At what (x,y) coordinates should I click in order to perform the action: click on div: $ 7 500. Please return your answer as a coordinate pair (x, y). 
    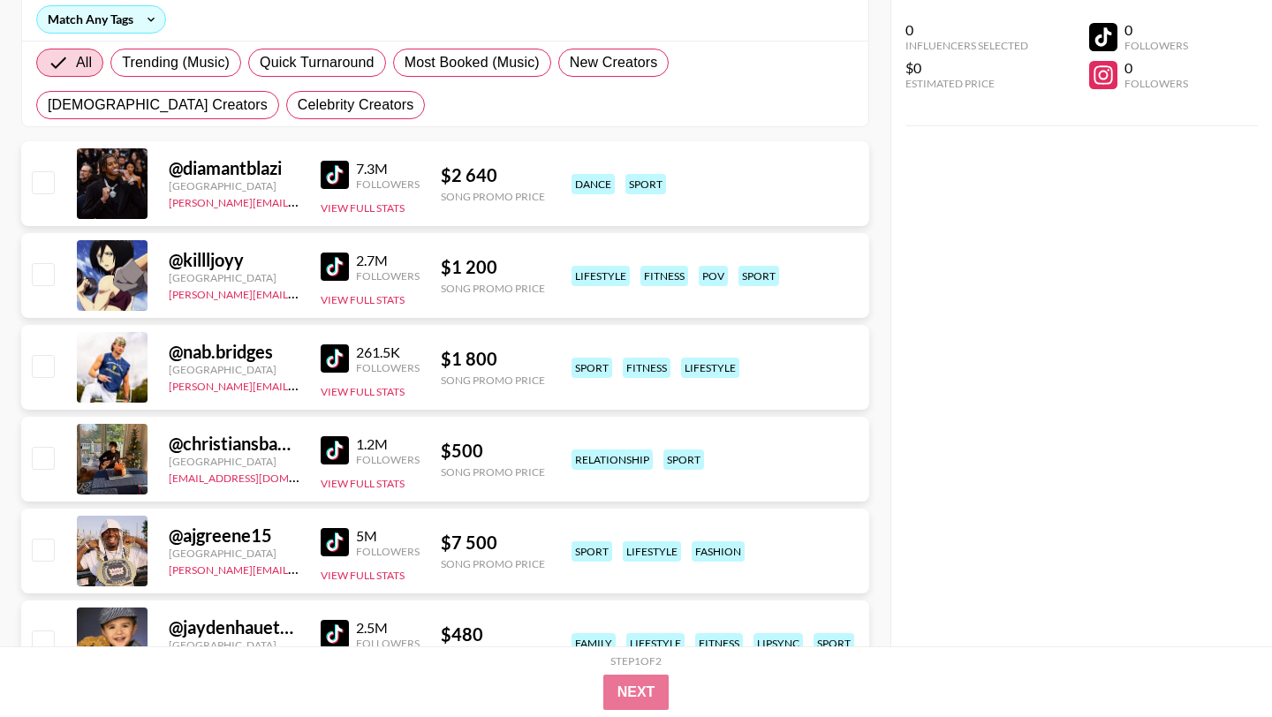
    Looking at the image, I should click on (493, 542).